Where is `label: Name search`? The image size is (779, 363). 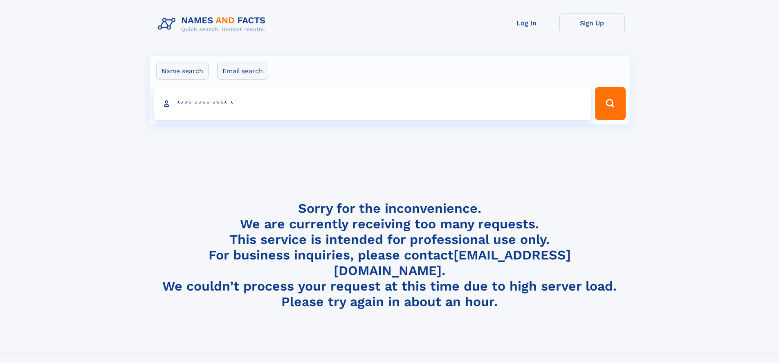 label: Name search is located at coordinates (182, 71).